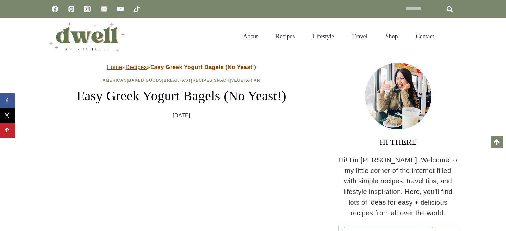 The width and height of the screenshot is (506, 231). What do you see at coordinates (86, 36) in the screenshot?
I see `a: DWELL by michelle` at bounding box center [86, 36].